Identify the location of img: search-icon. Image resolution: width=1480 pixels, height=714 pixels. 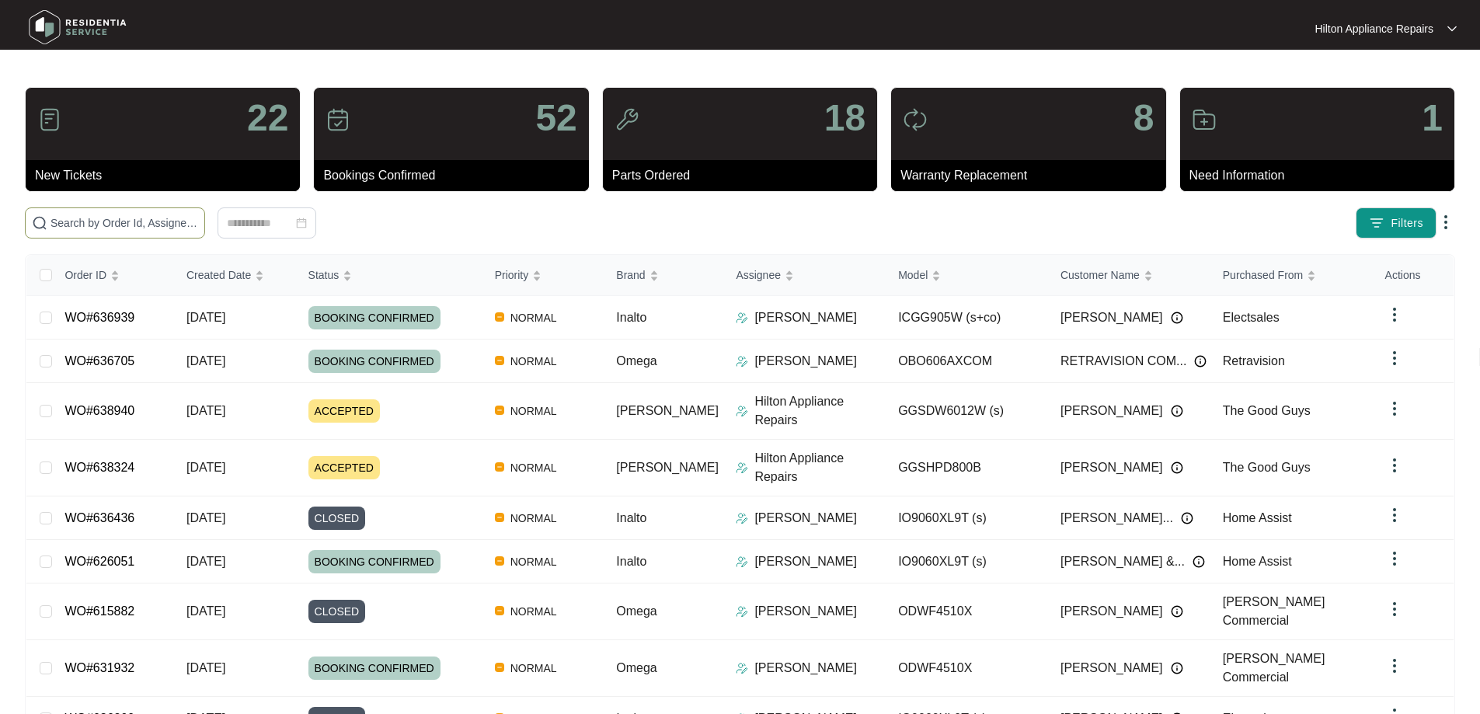
(40, 223).